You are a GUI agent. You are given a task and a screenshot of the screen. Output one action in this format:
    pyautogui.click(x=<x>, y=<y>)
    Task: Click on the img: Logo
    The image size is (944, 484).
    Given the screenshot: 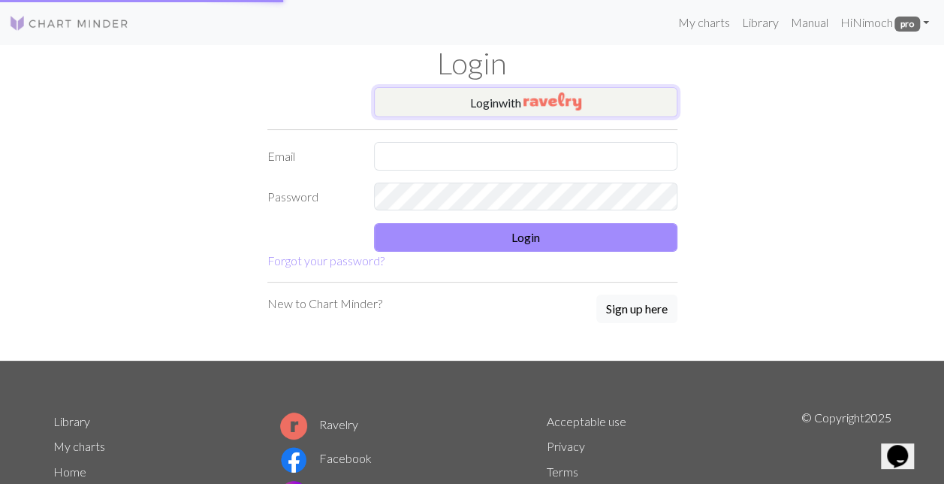 What is the action you would take?
    pyautogui.click(x=69, y=23)
    